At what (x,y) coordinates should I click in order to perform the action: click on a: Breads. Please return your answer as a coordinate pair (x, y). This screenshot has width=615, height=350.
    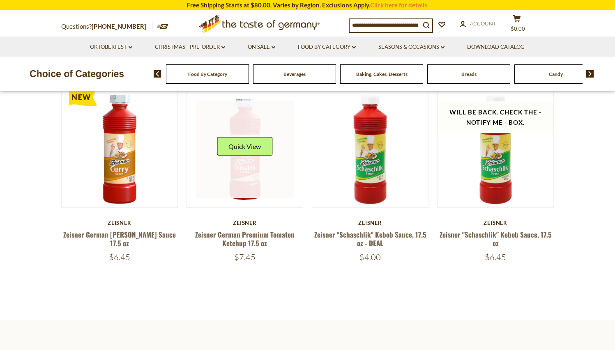
    Looking at the image, I should click on (469, 74).